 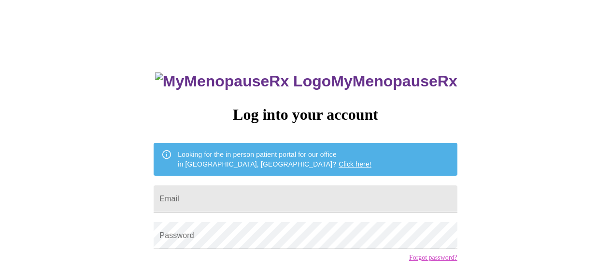 I want to click on h3: Log into your account, so click(x=305, y=114).